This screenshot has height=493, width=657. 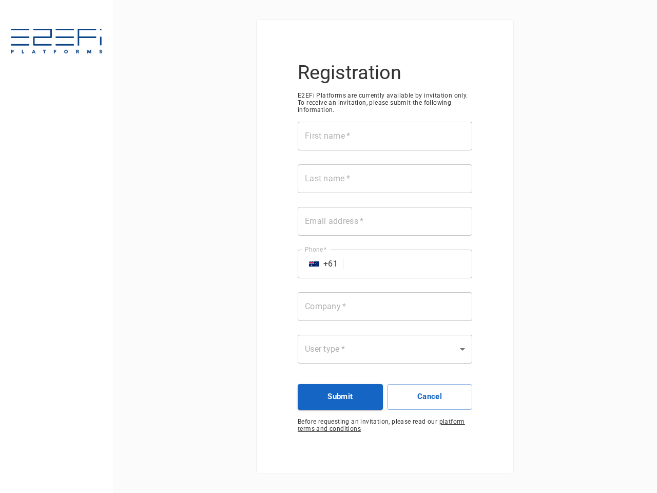 What do you see at coordinates (385, 425) in the screenshot?
I see `span: Before requesting an invitation, please read our` at bounding box center [385, 425].